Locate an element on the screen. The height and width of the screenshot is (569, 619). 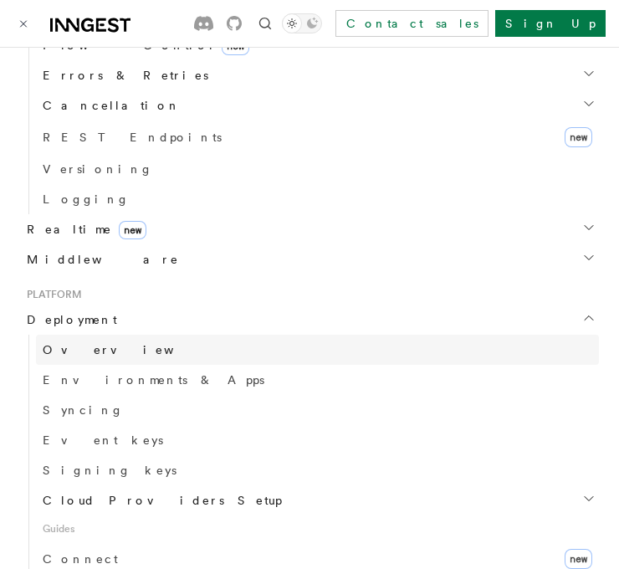
a: Sign Up is located at coordinates (550, 23).